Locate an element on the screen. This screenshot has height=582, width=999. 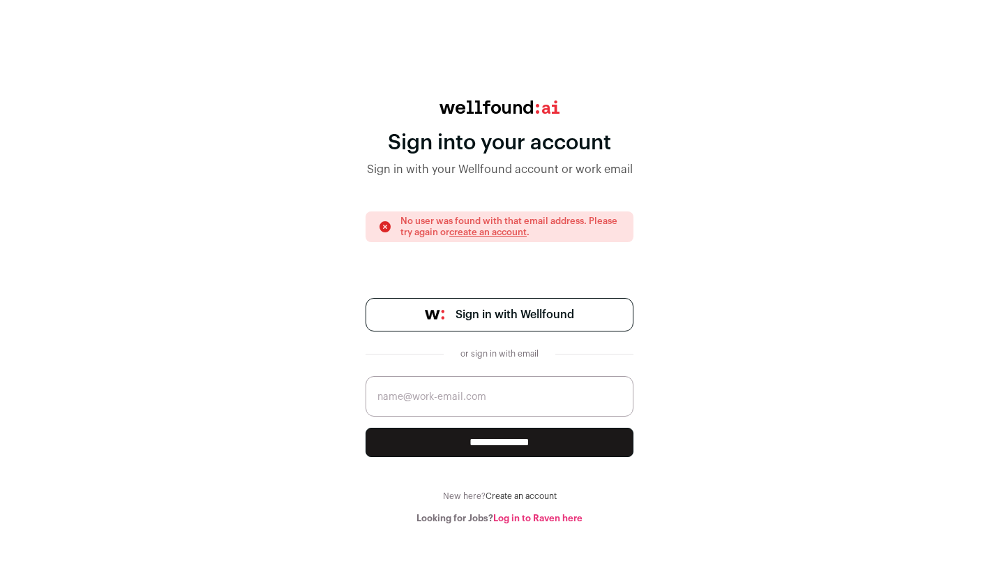
a: Sign in with Wellfound is located at coordinates (500, 315).